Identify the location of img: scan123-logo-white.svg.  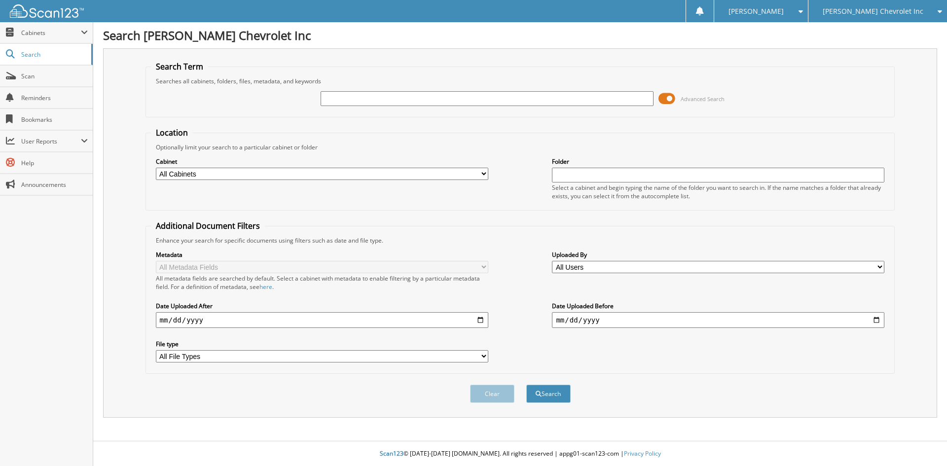
(47, 11).